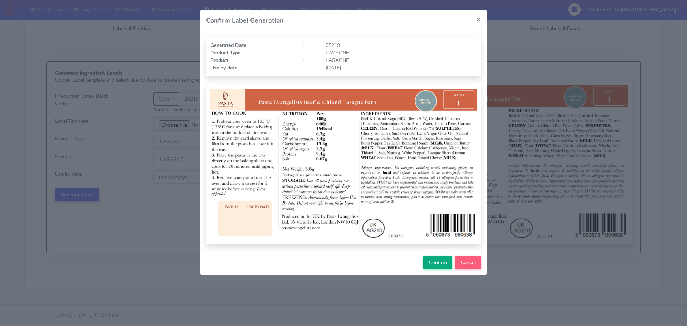  Describe the element at coordinates (219, 60) in the screenshot. I see `strong: Product` at that location.